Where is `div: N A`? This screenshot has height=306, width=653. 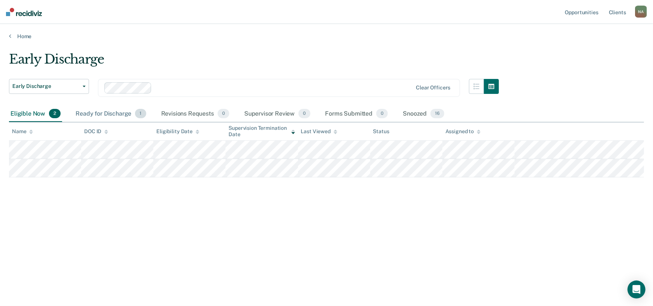 div: N A is located at coordinates (641, 12).